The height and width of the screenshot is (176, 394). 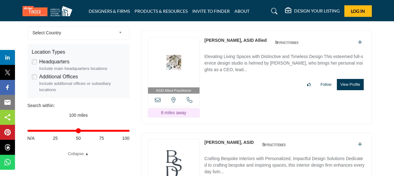 What do you see at coordinates (82, 69) in the screenshot?
I see `div: Include main headquarters locations` at bounding box center [82, 69].